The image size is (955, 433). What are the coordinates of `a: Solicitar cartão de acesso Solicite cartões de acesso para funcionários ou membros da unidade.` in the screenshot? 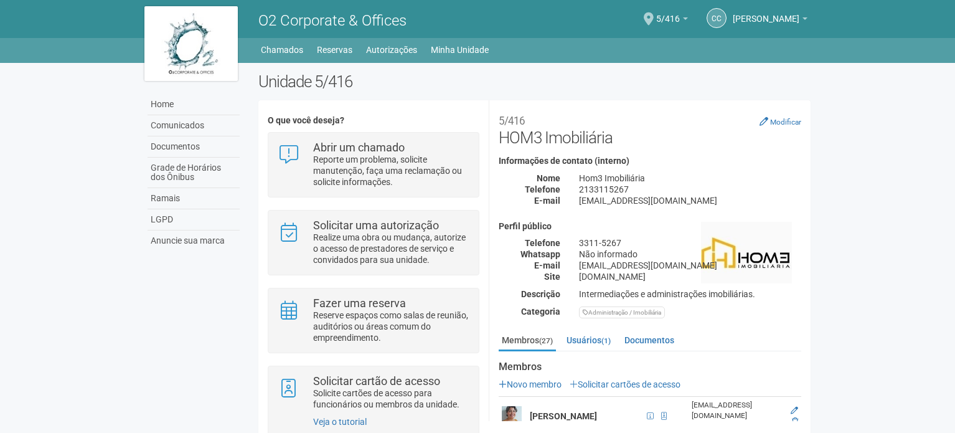 It's located at (373, 392).